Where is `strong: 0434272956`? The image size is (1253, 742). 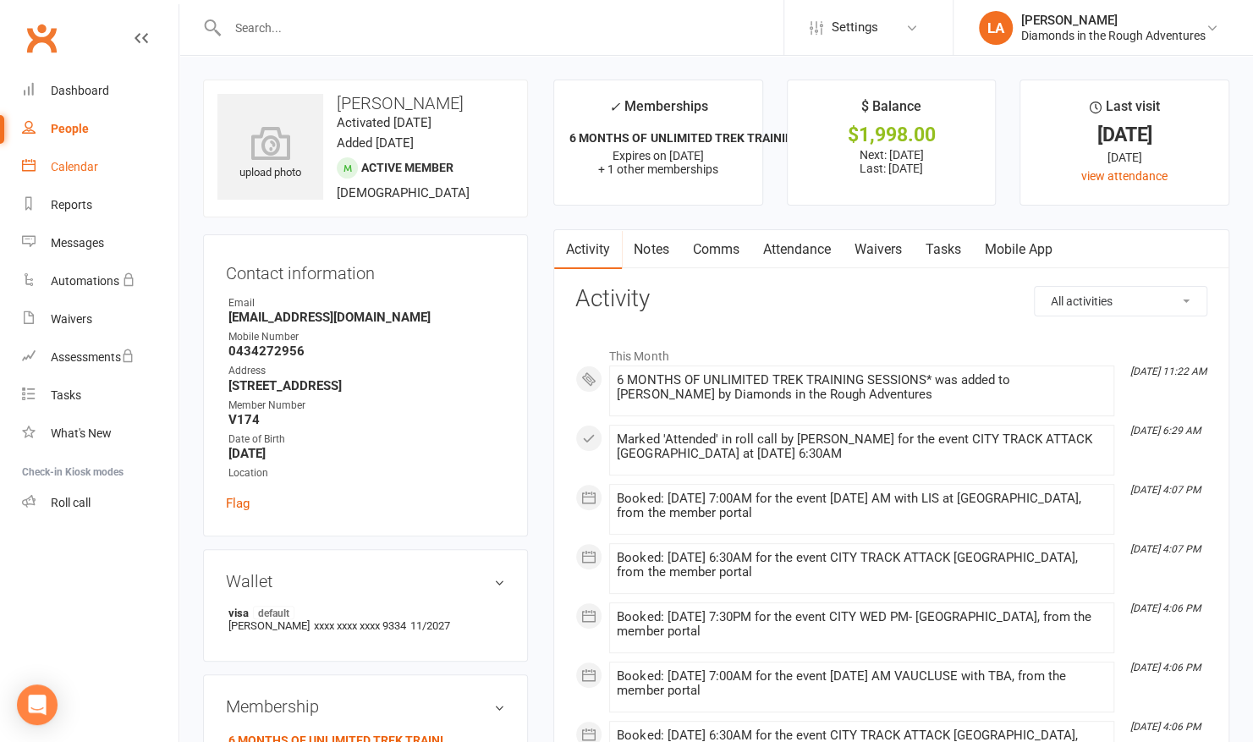
strong: 0434272956 is located at coordinates (366, 351).